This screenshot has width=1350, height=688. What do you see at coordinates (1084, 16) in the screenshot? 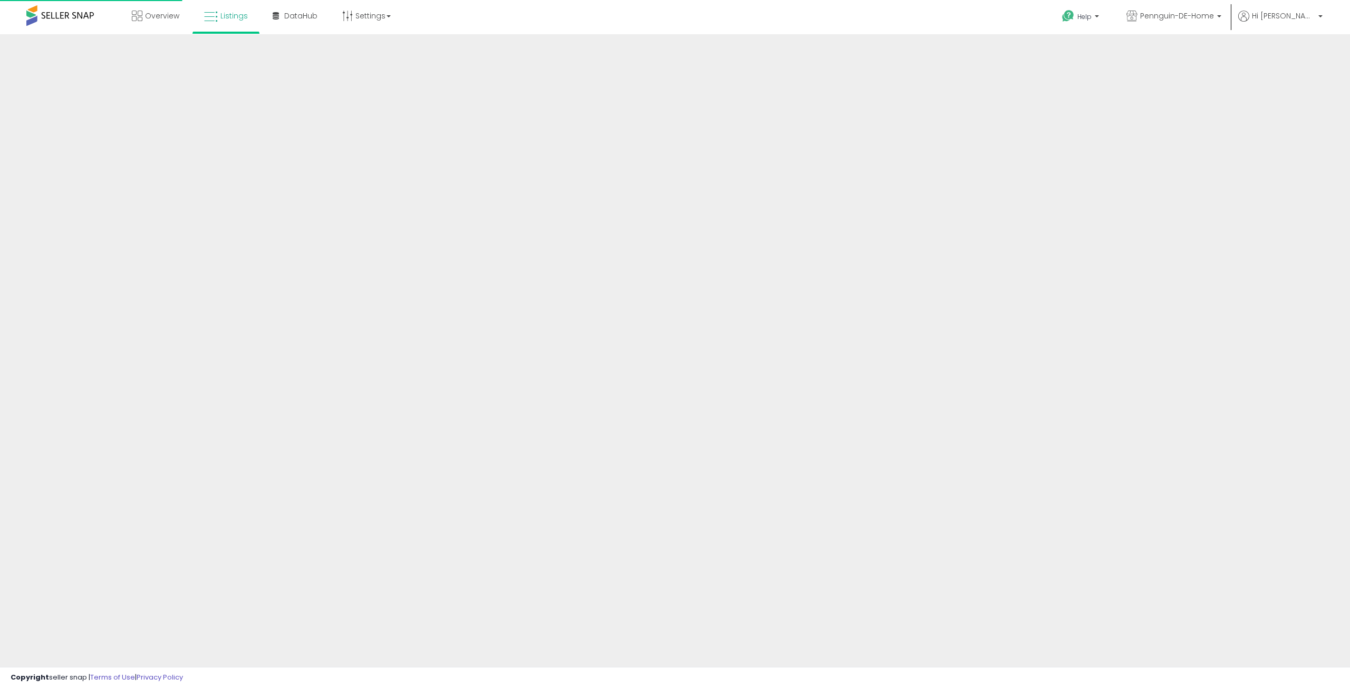
I see `span: Help` at bounding box center [1084, 16].